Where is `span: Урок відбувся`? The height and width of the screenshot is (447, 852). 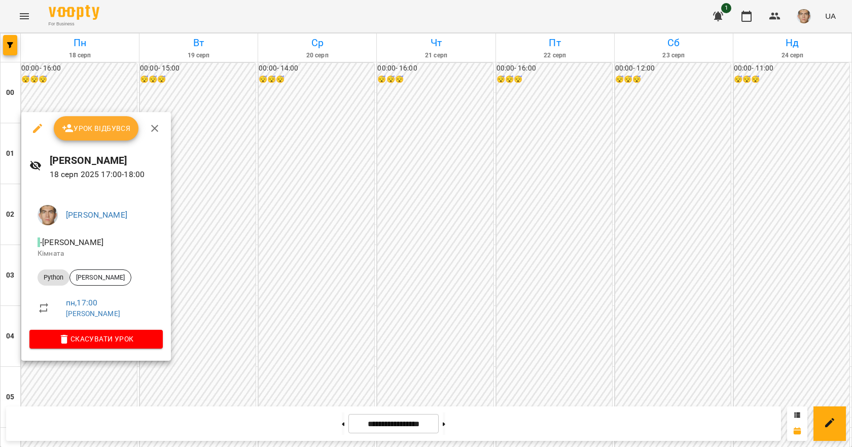
span: Урок відбувся is located at coordinates (96, 128).